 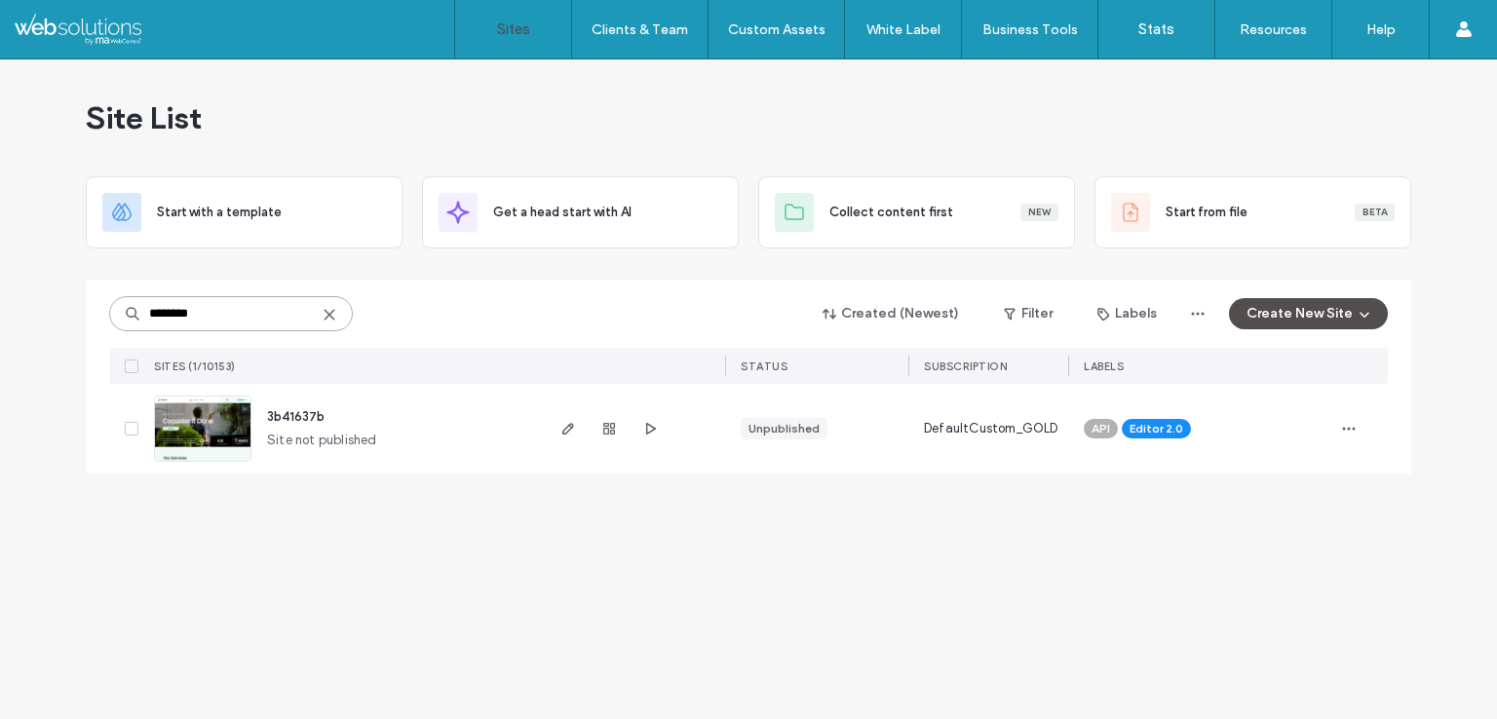 What do you see at coordinates (777, 29) in the screenshot?
I see `label: Custom Assets` at bounding box center [777, 29].